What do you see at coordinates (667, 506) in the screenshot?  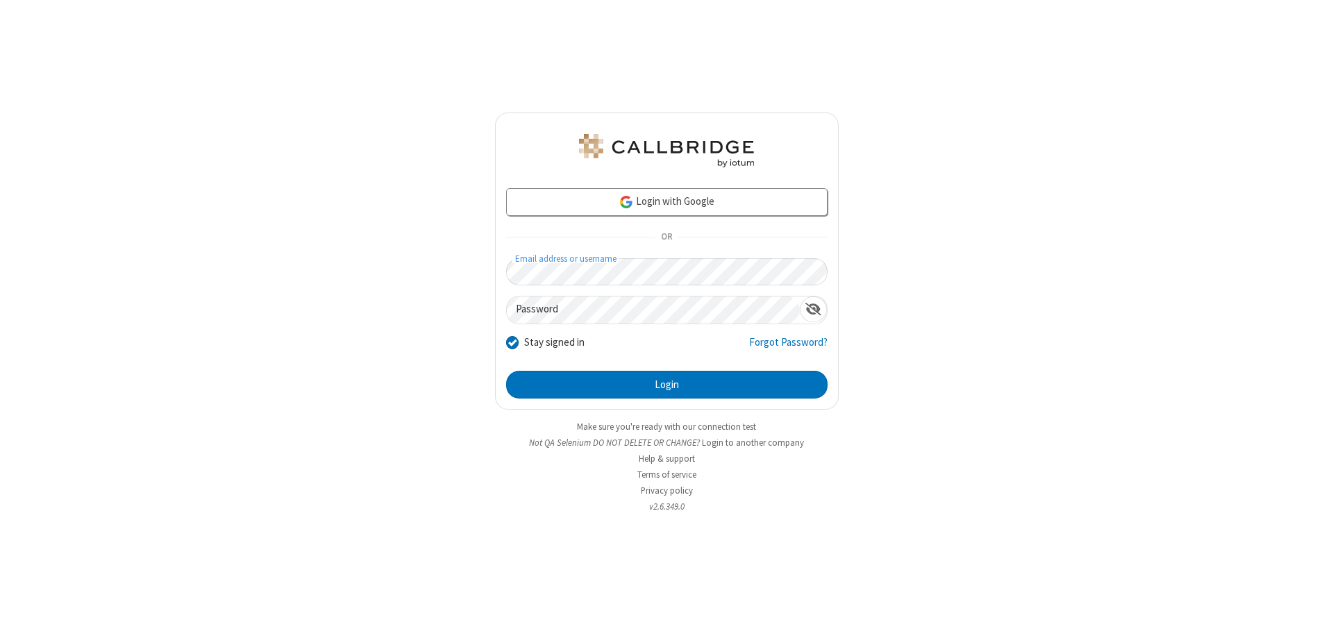 I see `li: v2.6.349.0` at bounding box center [667, 506].